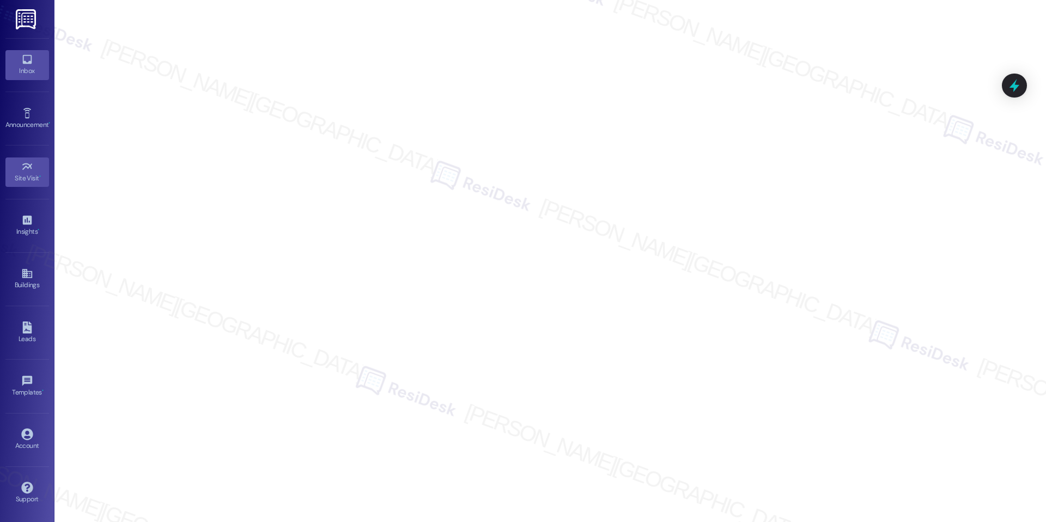 This screenshot has height=522, width=1046. Describe the element at coordinates (27, 493) in the screenshot. I see `a: Support` at that location.